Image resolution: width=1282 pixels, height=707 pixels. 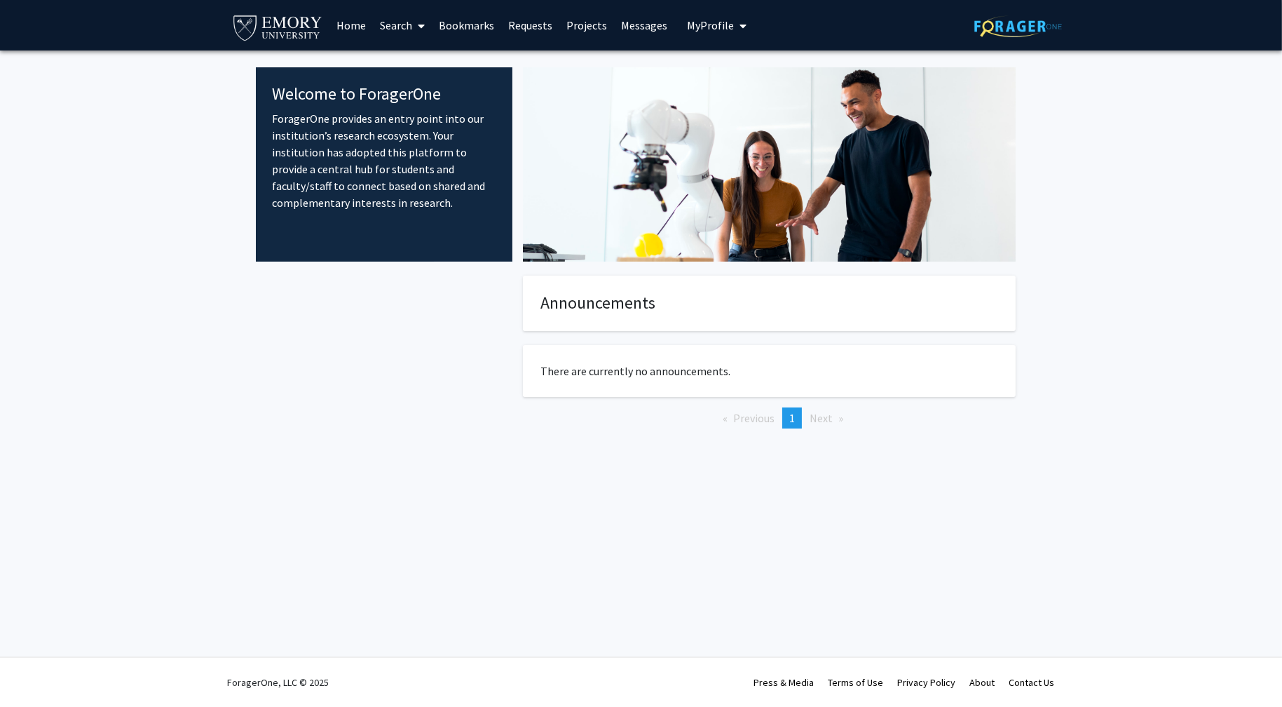 I want to click on span: 1, so click(x=792, y=418).